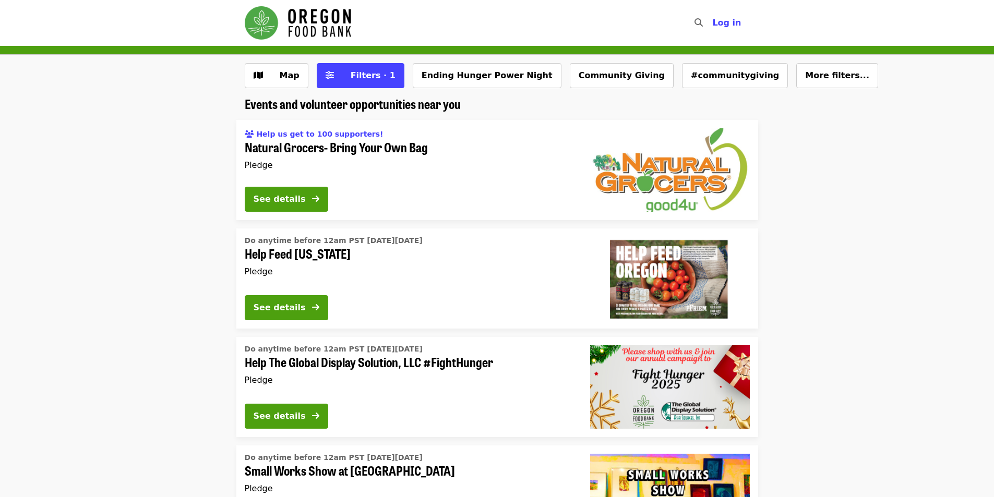 This screenshot has height=497, width=994. I want to click on i: users icon, so click(250, 134).